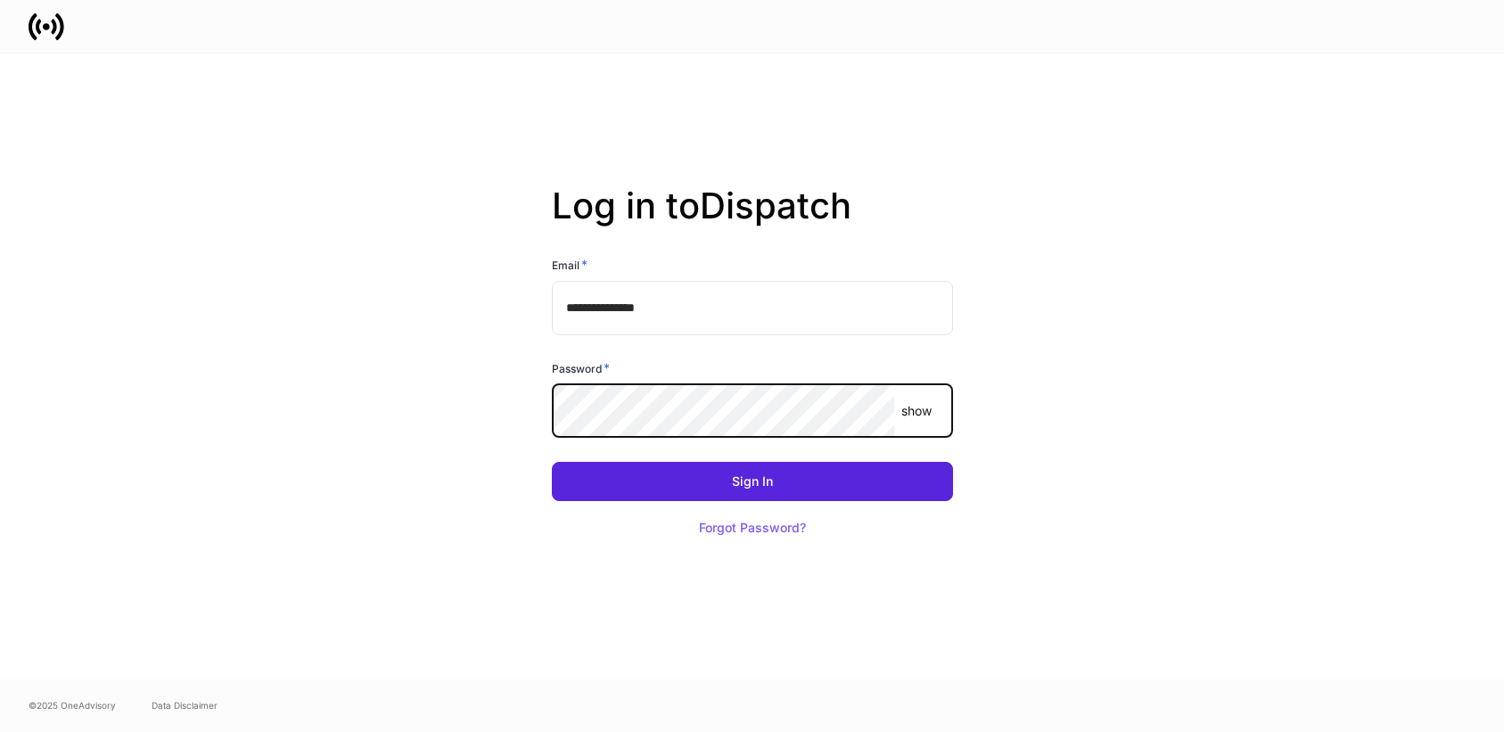 This screenshot has width=1504, height=732. What do you see at coordinates (580, 368) in the screenshot?
I see `h6: Password` at bounding box center [580, 368].